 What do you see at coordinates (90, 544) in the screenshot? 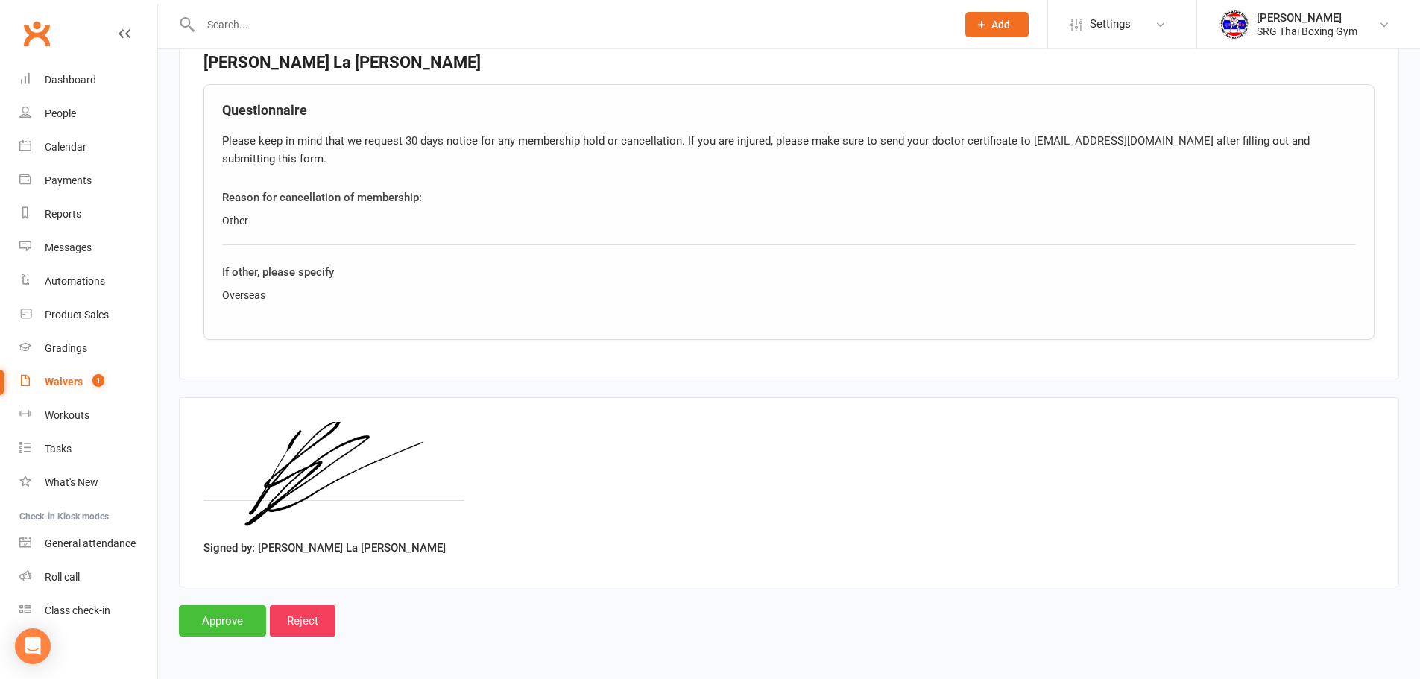
I see `div: General attendance` at bounding box center [90, 544].